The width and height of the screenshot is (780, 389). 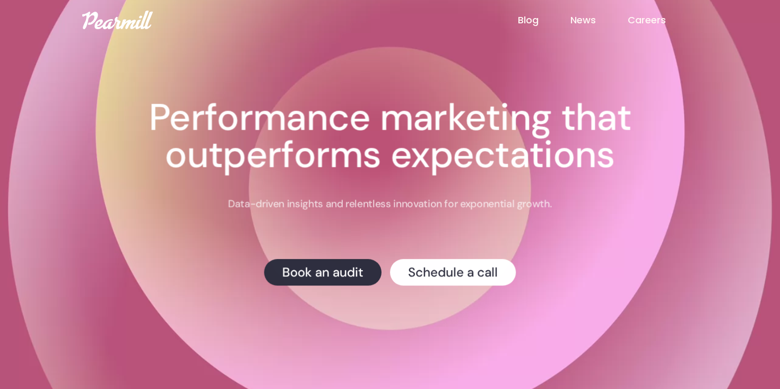 What do you see at coordinates (390, 204) in the screenshot?
I see `p: Data-driven insights and relentless innovation for exponential growth.` at bounding box center [390, 204].